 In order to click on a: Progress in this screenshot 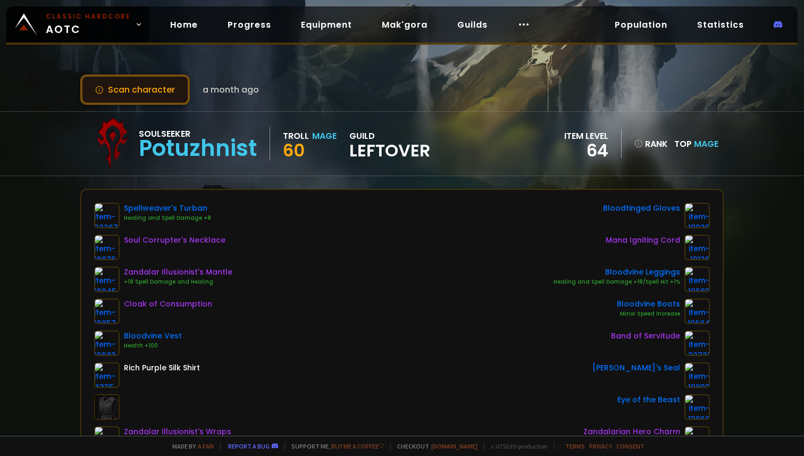, I will do `click(249, 24)`.